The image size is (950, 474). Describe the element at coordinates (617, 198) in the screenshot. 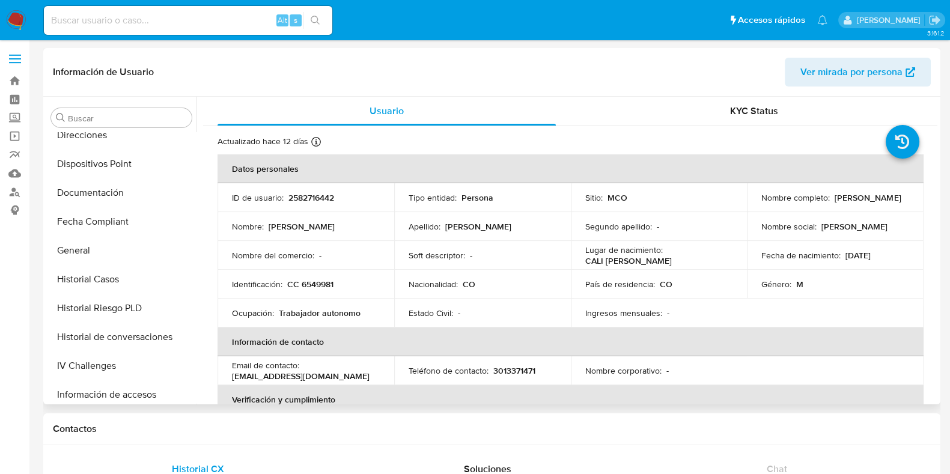

I see `p: MCO` at that location.